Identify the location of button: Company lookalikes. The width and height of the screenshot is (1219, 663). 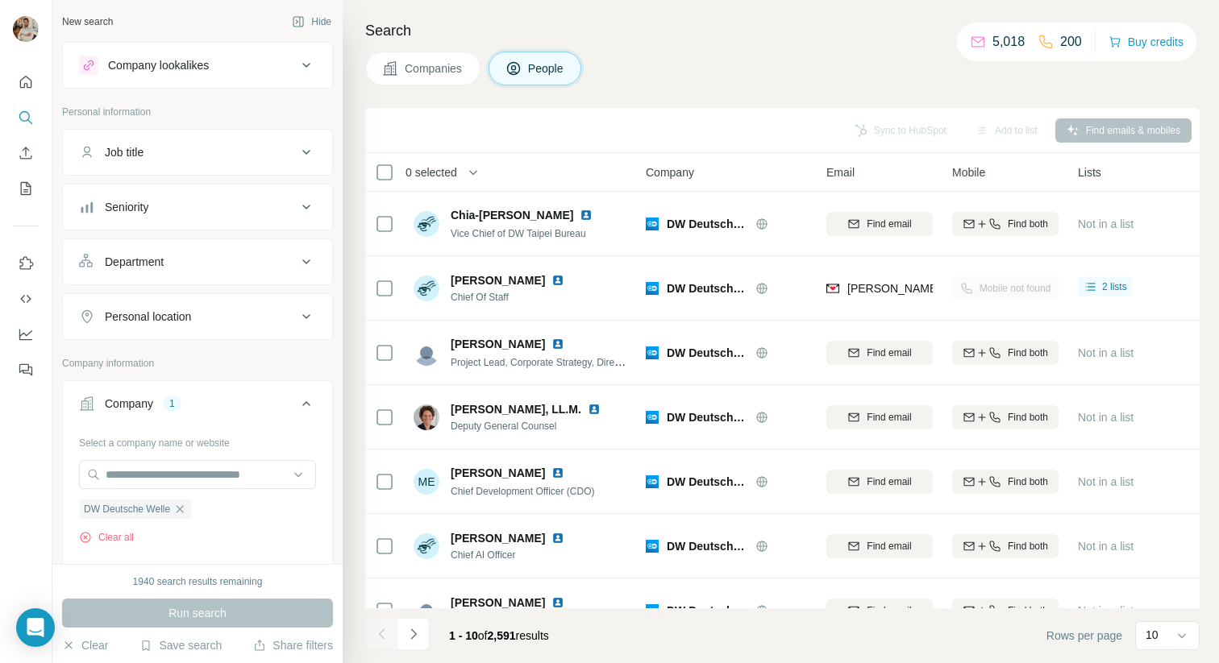
(198, 65).